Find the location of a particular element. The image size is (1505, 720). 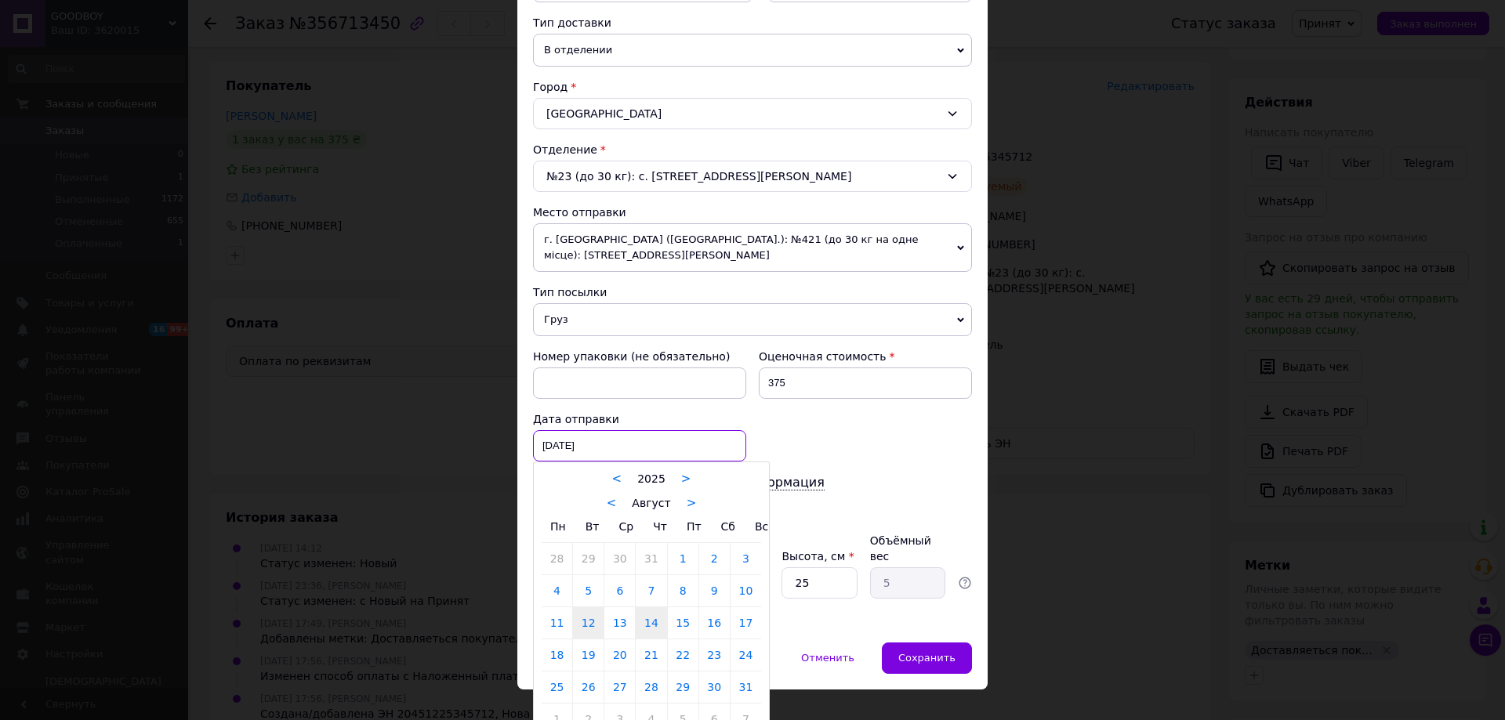

a: 16 is located at coordinates (714, 623).